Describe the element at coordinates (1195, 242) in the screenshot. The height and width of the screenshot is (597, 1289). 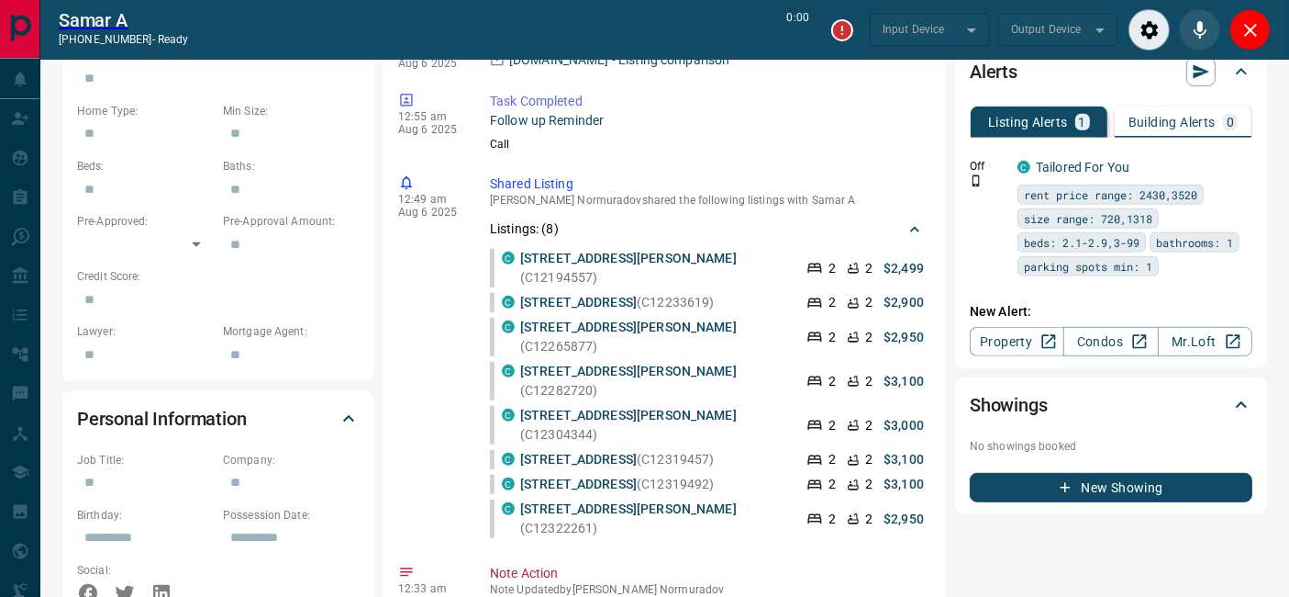
I see `span: bathrooms: 1` at that location.